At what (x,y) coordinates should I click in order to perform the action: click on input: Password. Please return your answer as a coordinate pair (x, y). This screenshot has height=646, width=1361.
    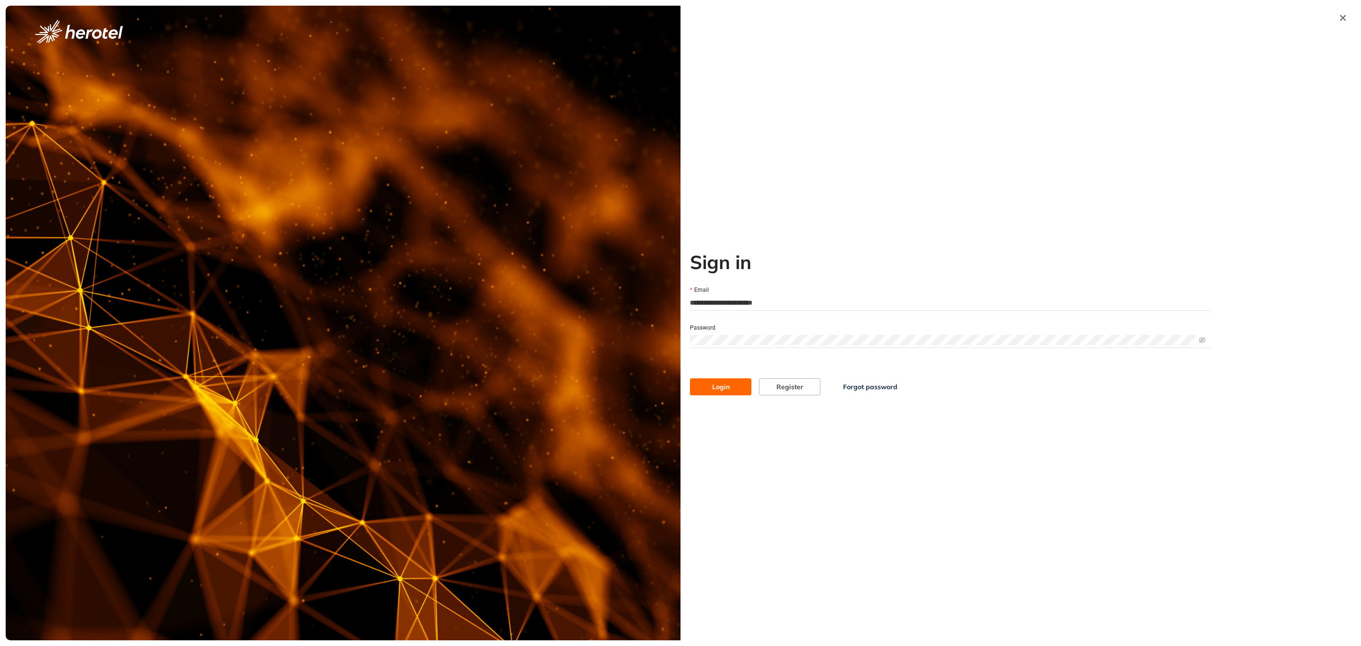
    Looking at the image, I should click on (943, 340).